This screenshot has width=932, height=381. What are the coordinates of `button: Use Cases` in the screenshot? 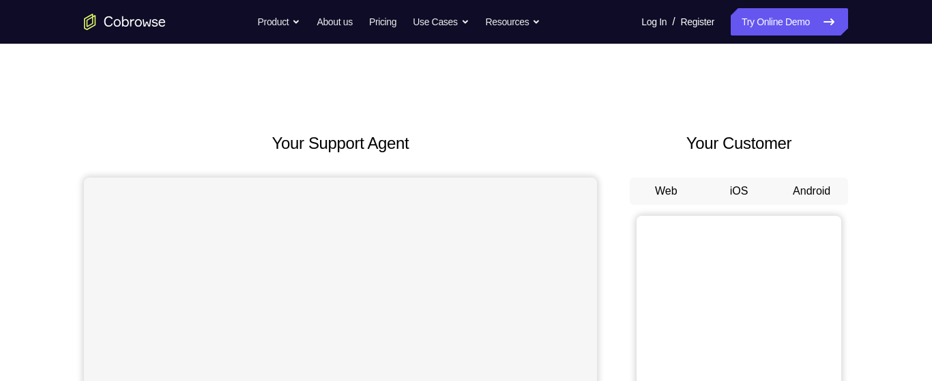 It's located at (441, 22).